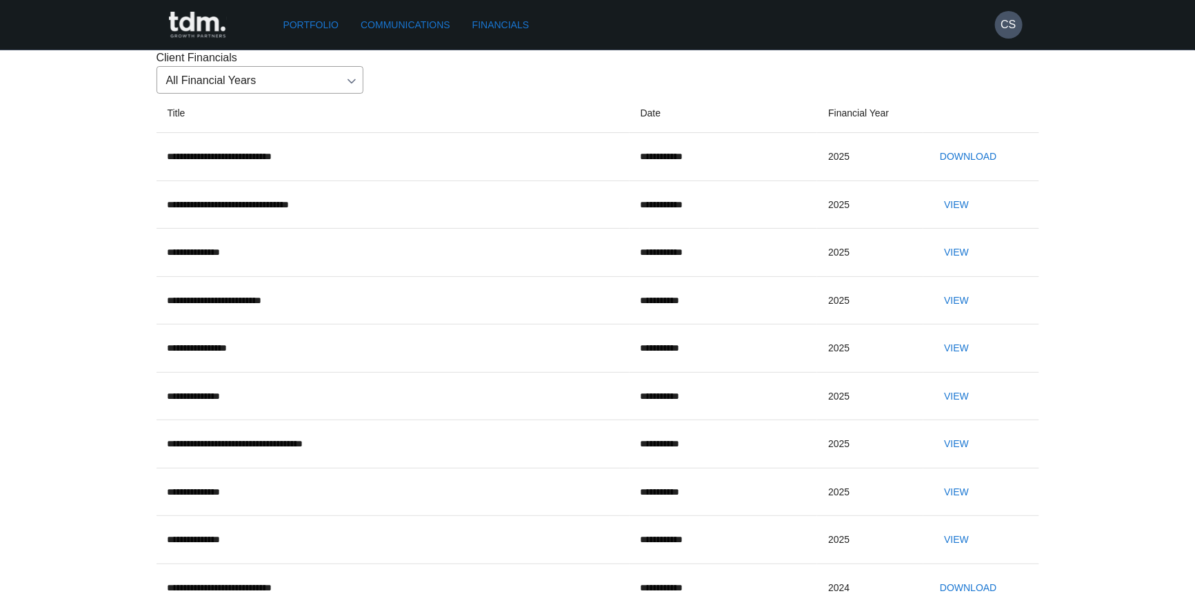 The height and width of the screenshot is (598, 1195). I want to click on div: All Financial Years, so click(260, 80).